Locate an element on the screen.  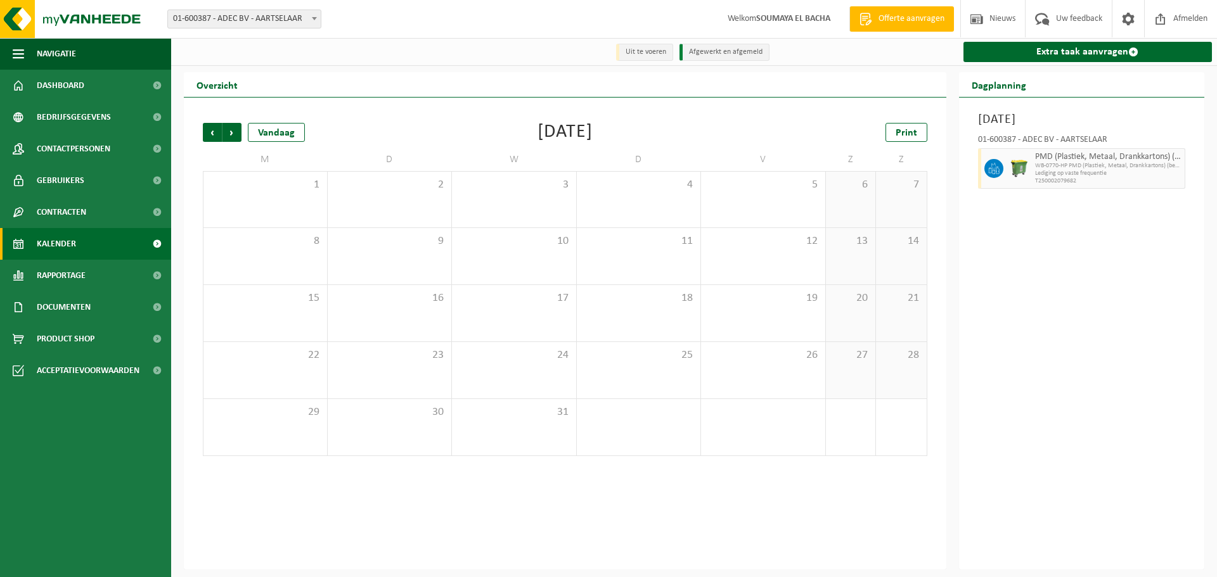
span: 19 is located at coordinates (763, 298).